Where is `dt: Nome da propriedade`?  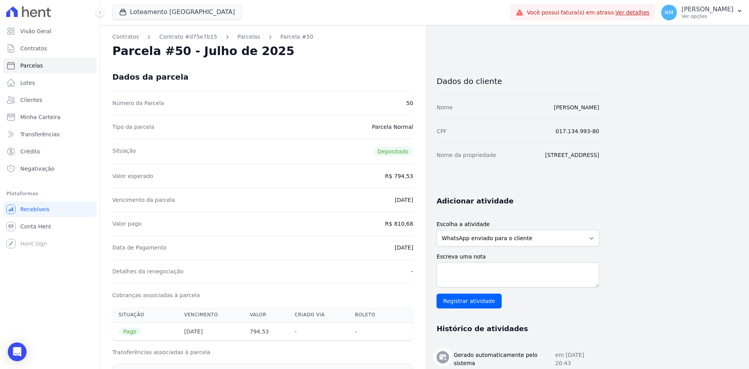 dt: Nome da propriedade is located at coordinates (466, 155).